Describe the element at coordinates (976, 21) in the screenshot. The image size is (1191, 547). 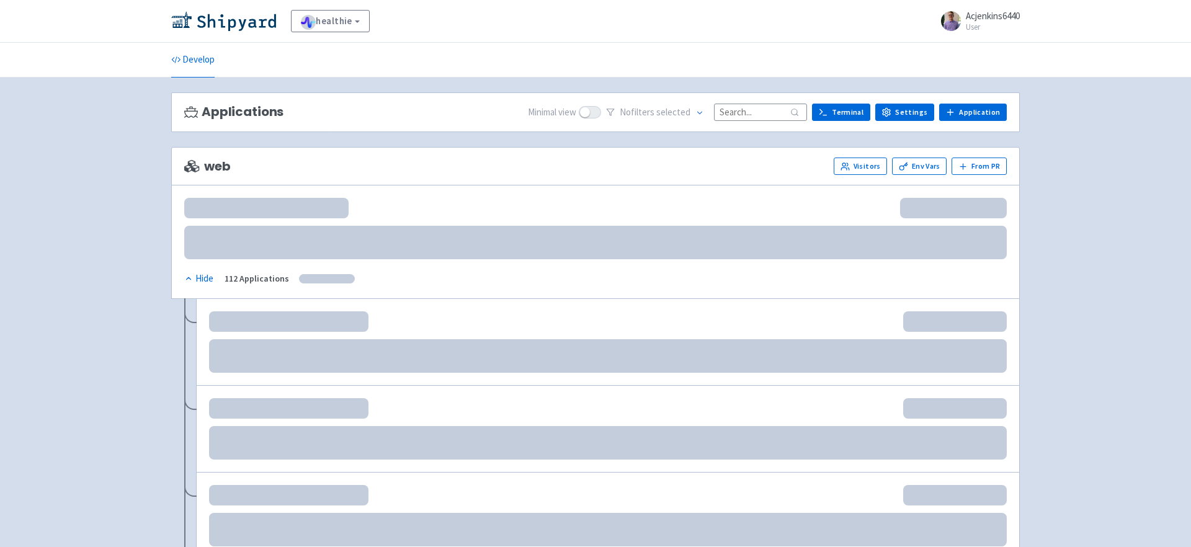
I see `a: Acjenkins6440 User` at that location.